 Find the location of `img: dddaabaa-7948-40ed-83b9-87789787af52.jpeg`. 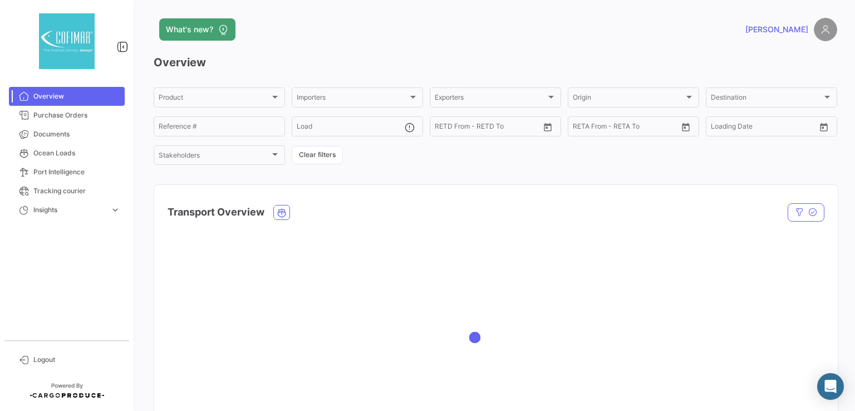

img: dddaabaa-7948-40ed-83b9-87789787af52.jpeg is located at coordinates (67, 41).